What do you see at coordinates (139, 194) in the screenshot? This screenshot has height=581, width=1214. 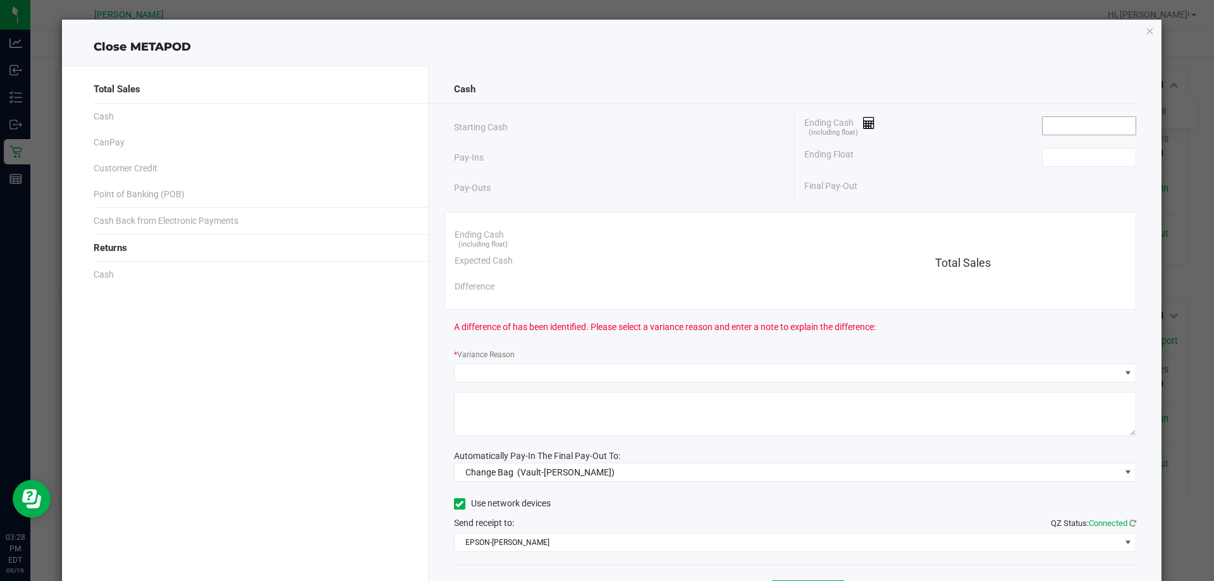 I see `span: Point of Banking (POB)` at bounding box center [139, 194].